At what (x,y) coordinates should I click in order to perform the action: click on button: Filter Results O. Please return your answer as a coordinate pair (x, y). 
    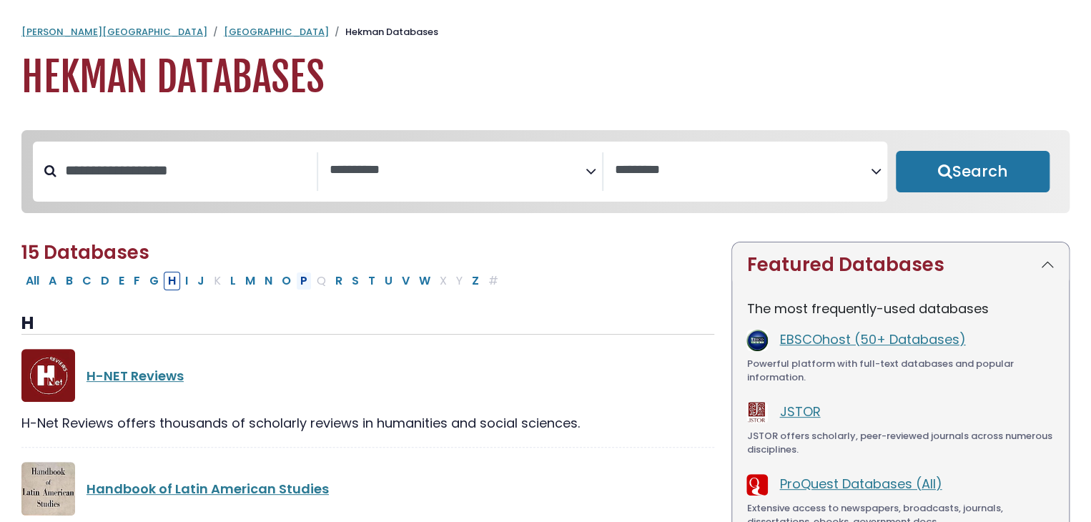
    Looking at the image, I should click on (286, 281).